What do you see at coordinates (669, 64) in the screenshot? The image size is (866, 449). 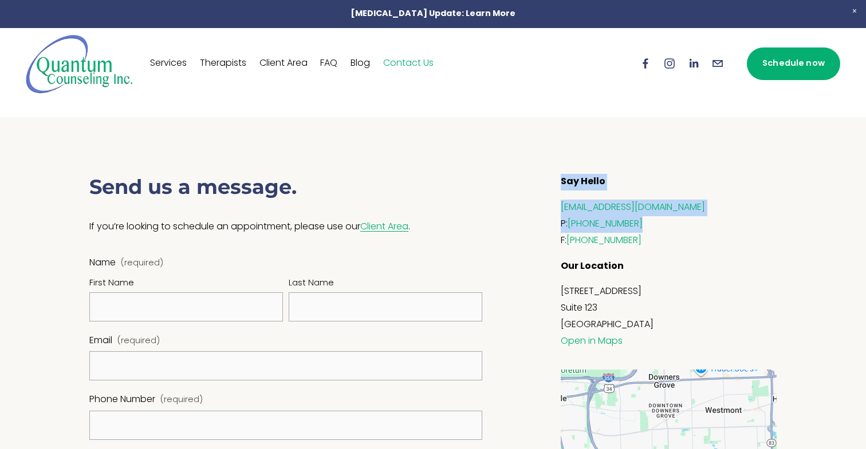 I see `a: Instagram` at bounding box center [669, 64].